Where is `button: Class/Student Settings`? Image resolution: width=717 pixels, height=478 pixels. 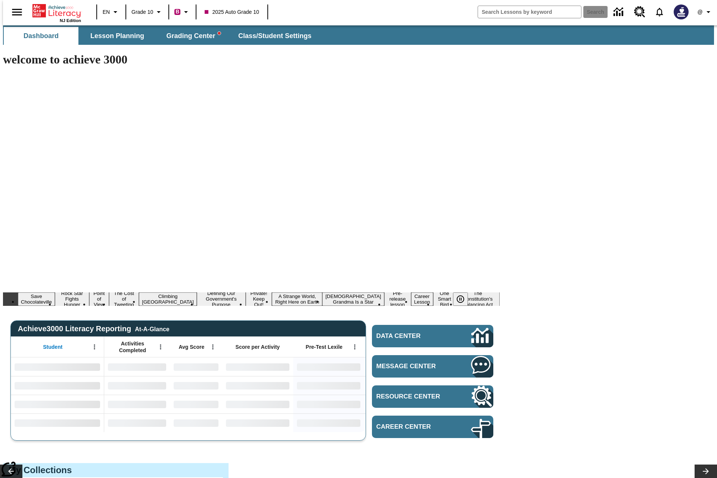 button: Class/Student Settings is located at coordinates (275, 36).